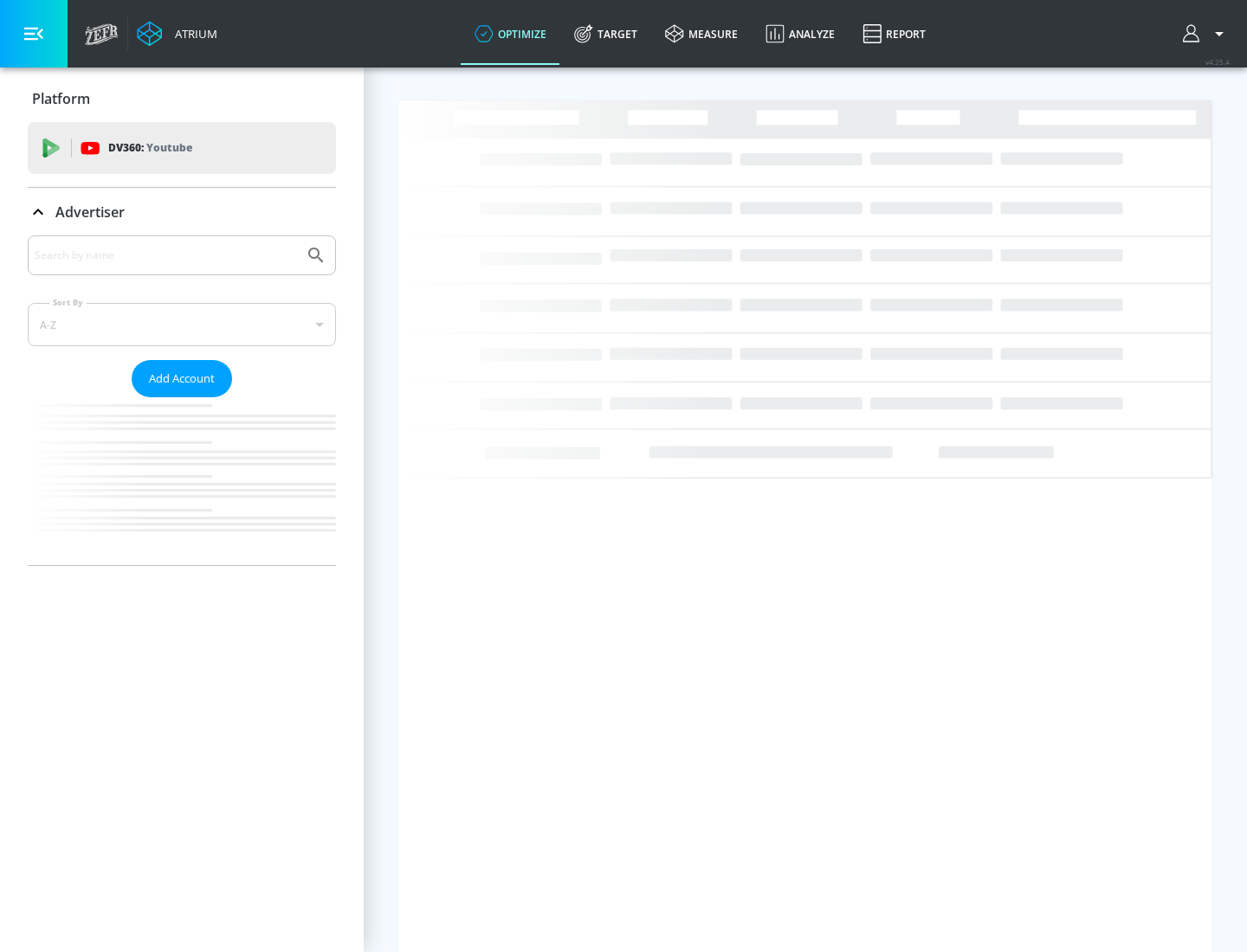  What do you see at coordinates (800, 34) in the screenshot?
I see `a: Analyze` at bounding box center [800, 34].